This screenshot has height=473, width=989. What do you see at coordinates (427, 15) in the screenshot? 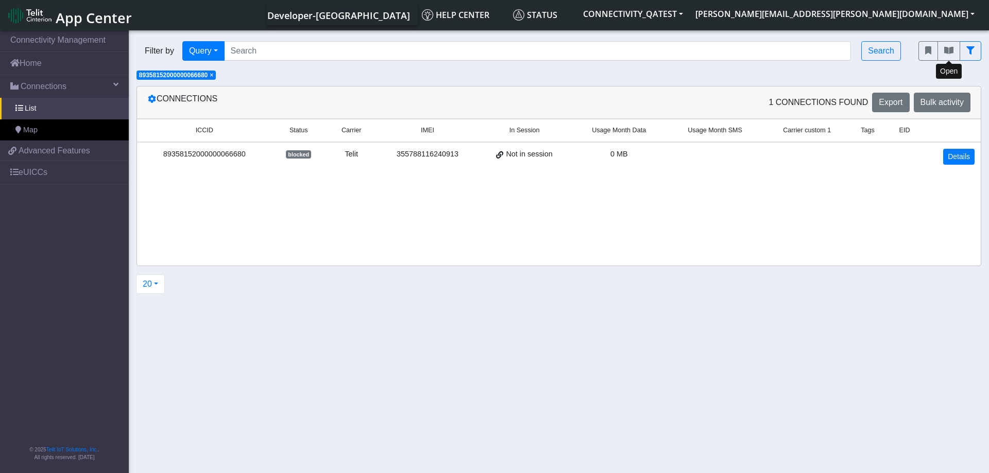
I see `img: knowledge.svg` at bounding box center [427, 15].